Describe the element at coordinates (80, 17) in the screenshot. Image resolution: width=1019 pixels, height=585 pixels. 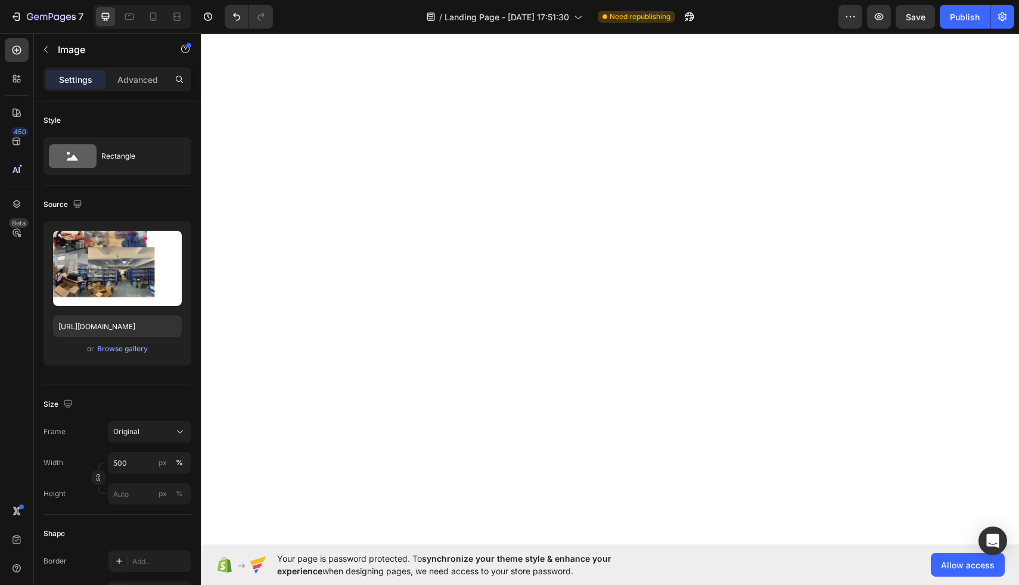
I see `p: 7` at that location.